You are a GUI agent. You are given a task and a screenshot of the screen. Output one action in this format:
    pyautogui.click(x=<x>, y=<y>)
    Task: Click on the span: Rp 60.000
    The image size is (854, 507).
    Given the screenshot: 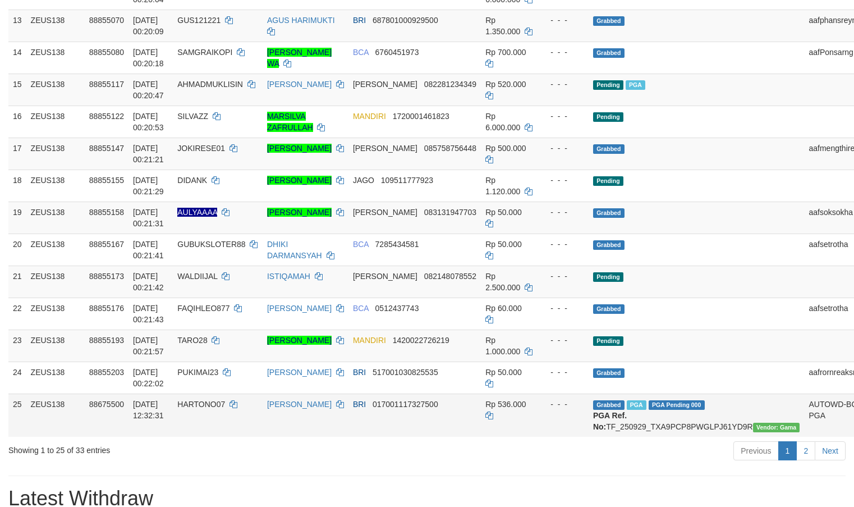 What is the action you would take?
    pyautogui.click(x=503, y=308)
    